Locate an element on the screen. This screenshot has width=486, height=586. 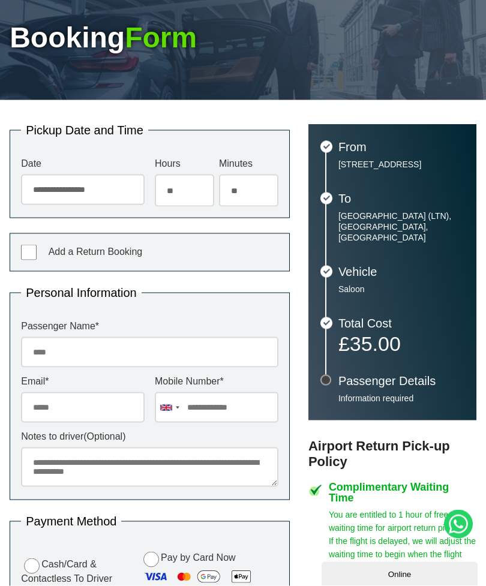
h3: To is located at coordinates (401, 199).